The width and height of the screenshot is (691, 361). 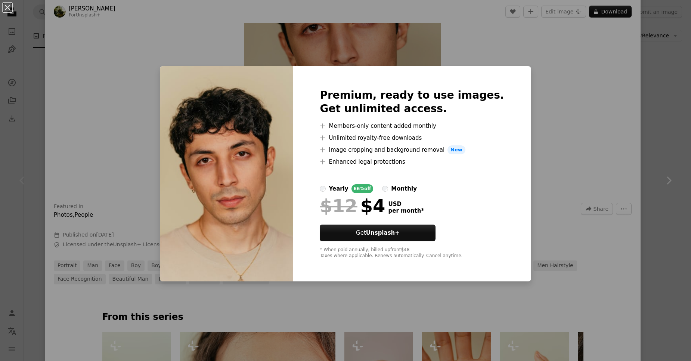 What do you see at coordinates (406, 204) in the screenshot?
I see `span: USD` at bounding box center [406, 204].